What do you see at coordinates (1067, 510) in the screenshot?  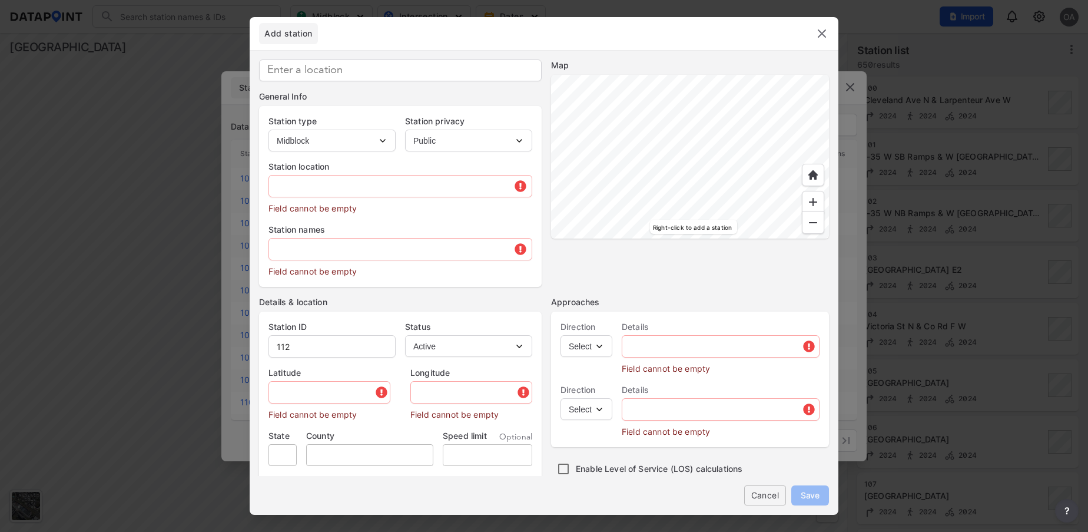 I see `button: more` at bounding box center [1067, 510].